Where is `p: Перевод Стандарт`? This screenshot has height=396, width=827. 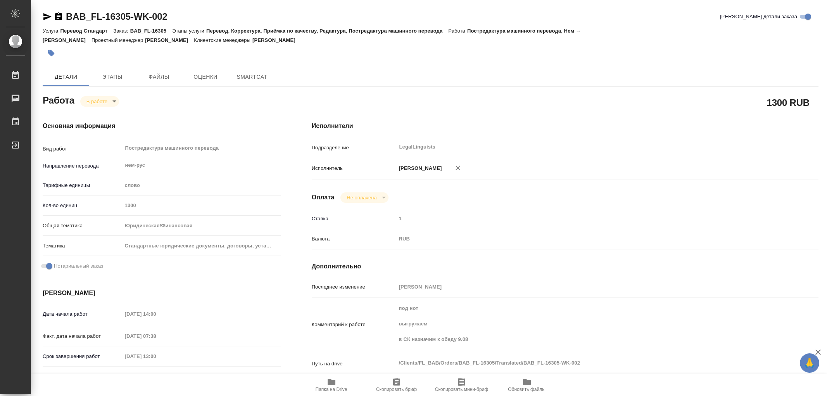
p: Перевод Стандарт is located at coordinates (86, 31).